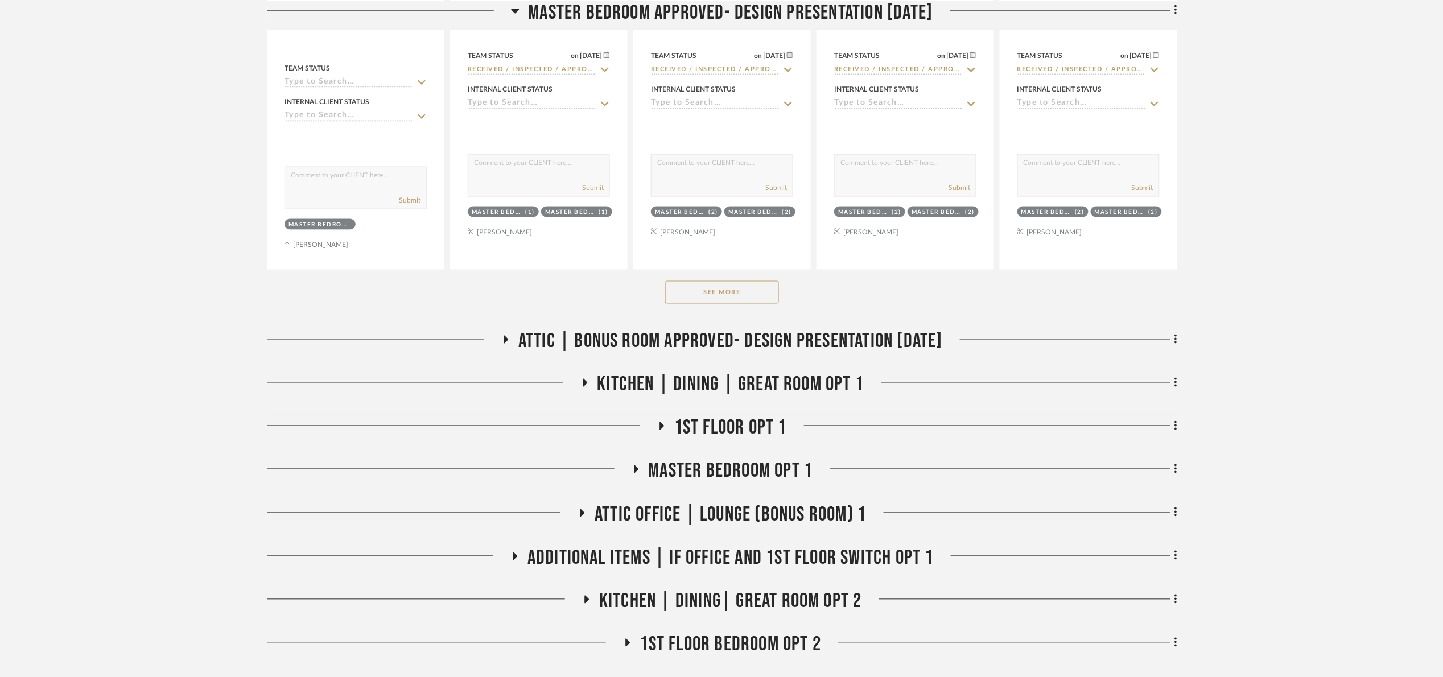  I want to click on span: Additional items | if office and 1st floor switch opt 1, so click(731, 558).